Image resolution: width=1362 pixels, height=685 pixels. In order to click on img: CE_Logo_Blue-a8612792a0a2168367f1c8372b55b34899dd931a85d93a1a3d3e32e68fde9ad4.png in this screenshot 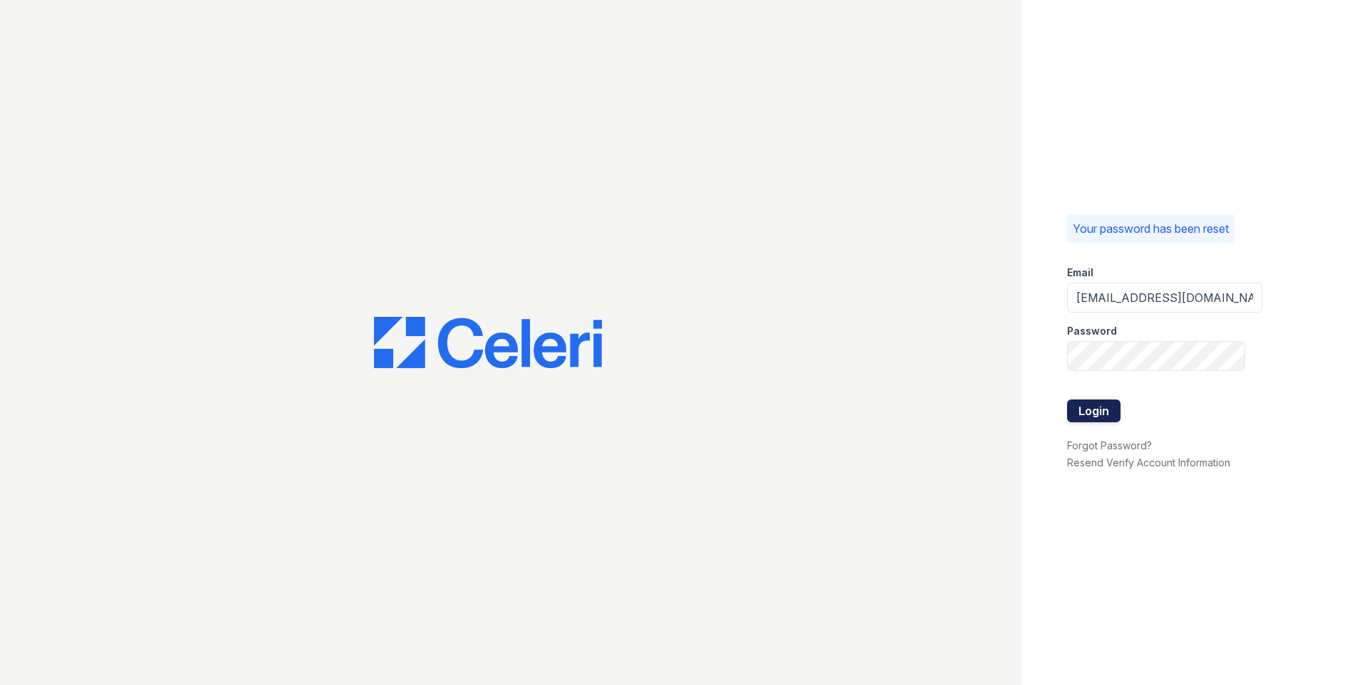, I will do `click(488, 343)`.